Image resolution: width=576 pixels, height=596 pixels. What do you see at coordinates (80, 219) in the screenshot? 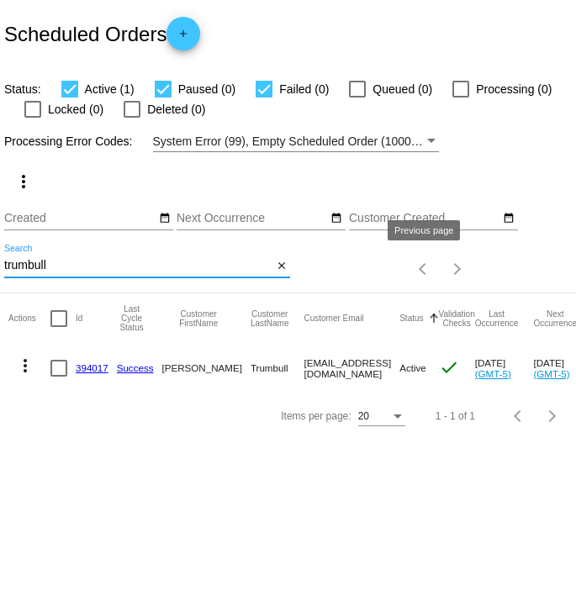
I see `input: Created` at bounding box center [80, 219].